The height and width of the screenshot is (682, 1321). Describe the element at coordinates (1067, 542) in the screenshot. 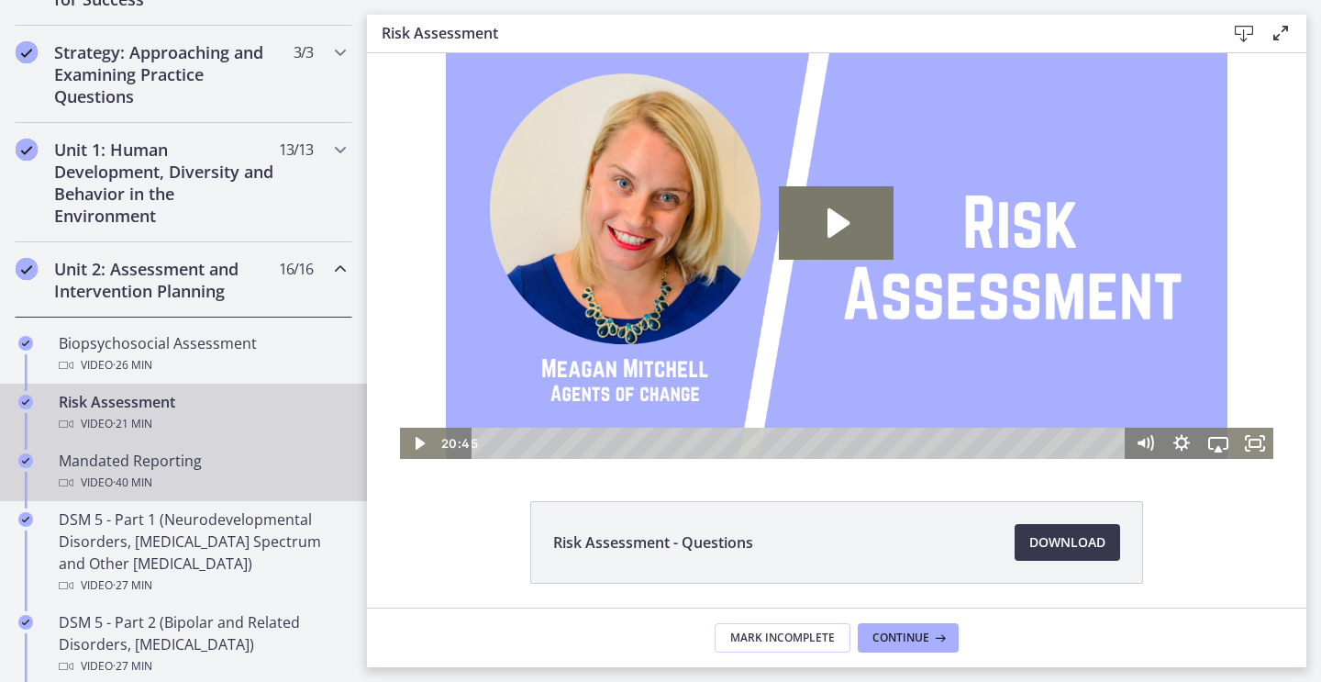

I see `span: Download` at that location.